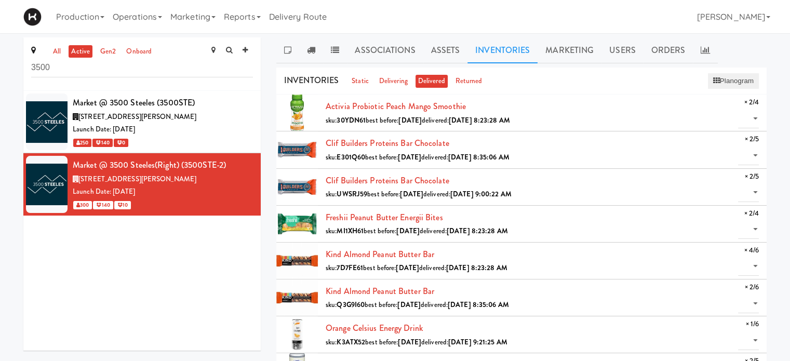 The width and height of the screenshot is (790, 361). What do you see at coordinates (351, 157) in the screenshot?
I see `b: E301Q60` at bounding box center [351, 157].